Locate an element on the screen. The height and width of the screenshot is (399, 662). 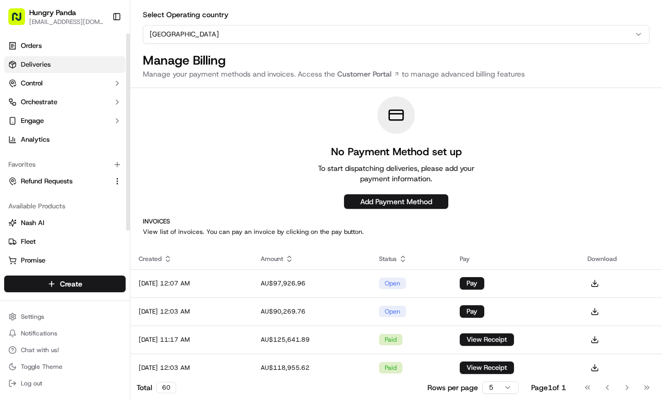
img: Nash is located at coordinates (21, 21).